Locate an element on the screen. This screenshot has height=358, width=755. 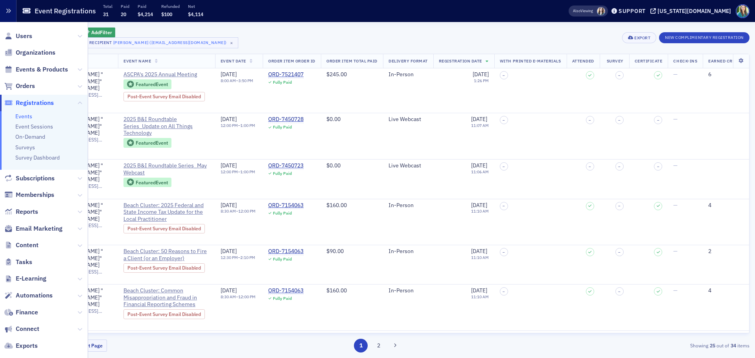
button: 1 is located at coordinates (361, 346).